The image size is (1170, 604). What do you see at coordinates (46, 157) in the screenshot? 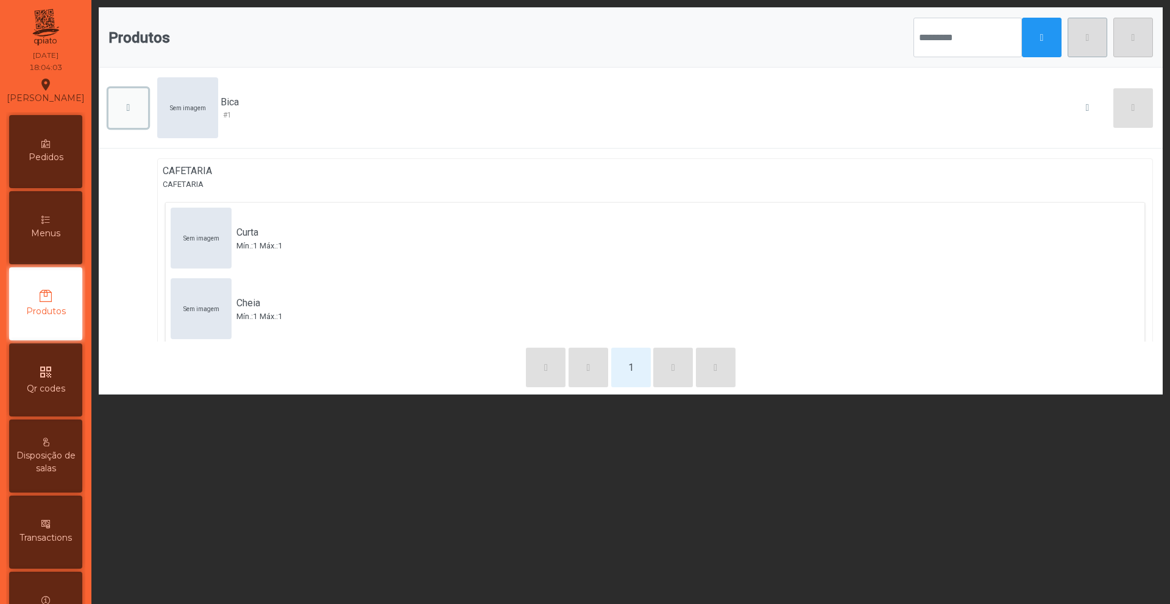
I see `span: Pedidos` at bounding box center [46, 157].